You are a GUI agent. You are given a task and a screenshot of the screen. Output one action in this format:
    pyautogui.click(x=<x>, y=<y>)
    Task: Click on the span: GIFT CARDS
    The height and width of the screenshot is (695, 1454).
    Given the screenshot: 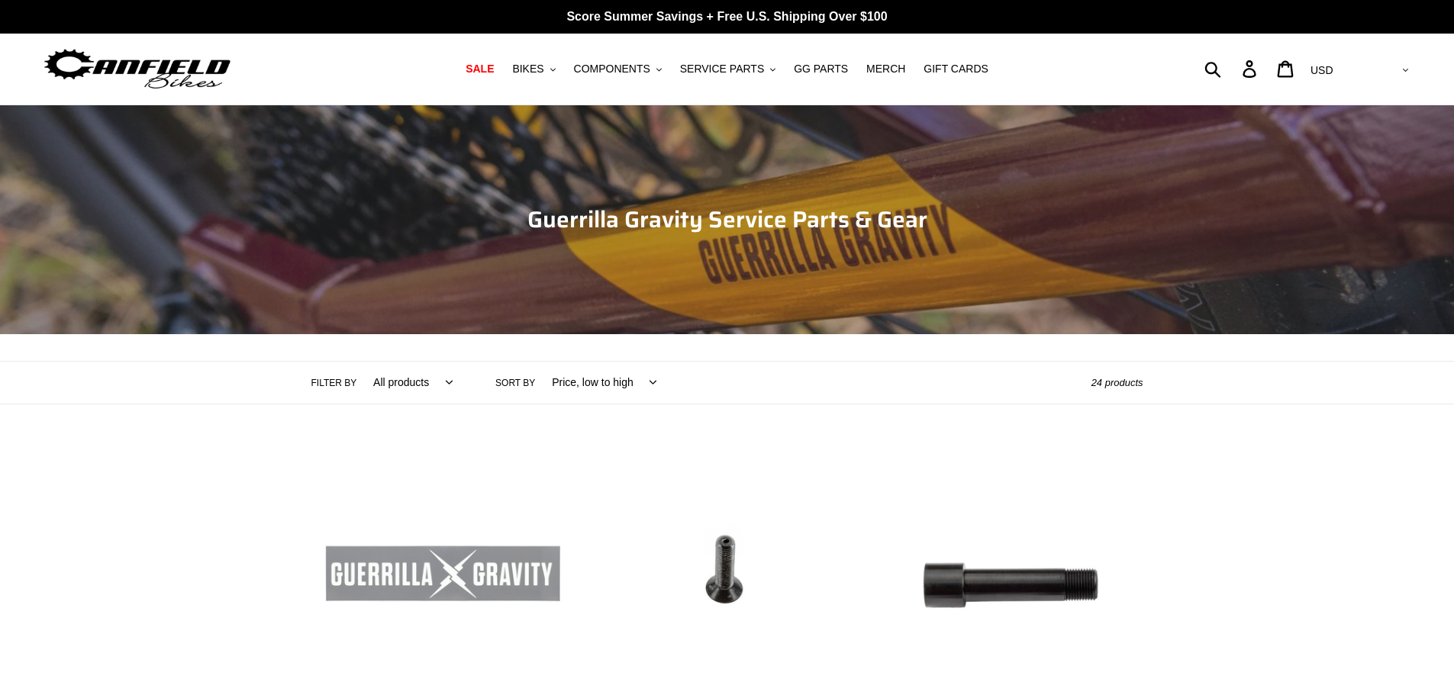 What is the action you would take?
    pyautogui.click(x=956, y=69)
    